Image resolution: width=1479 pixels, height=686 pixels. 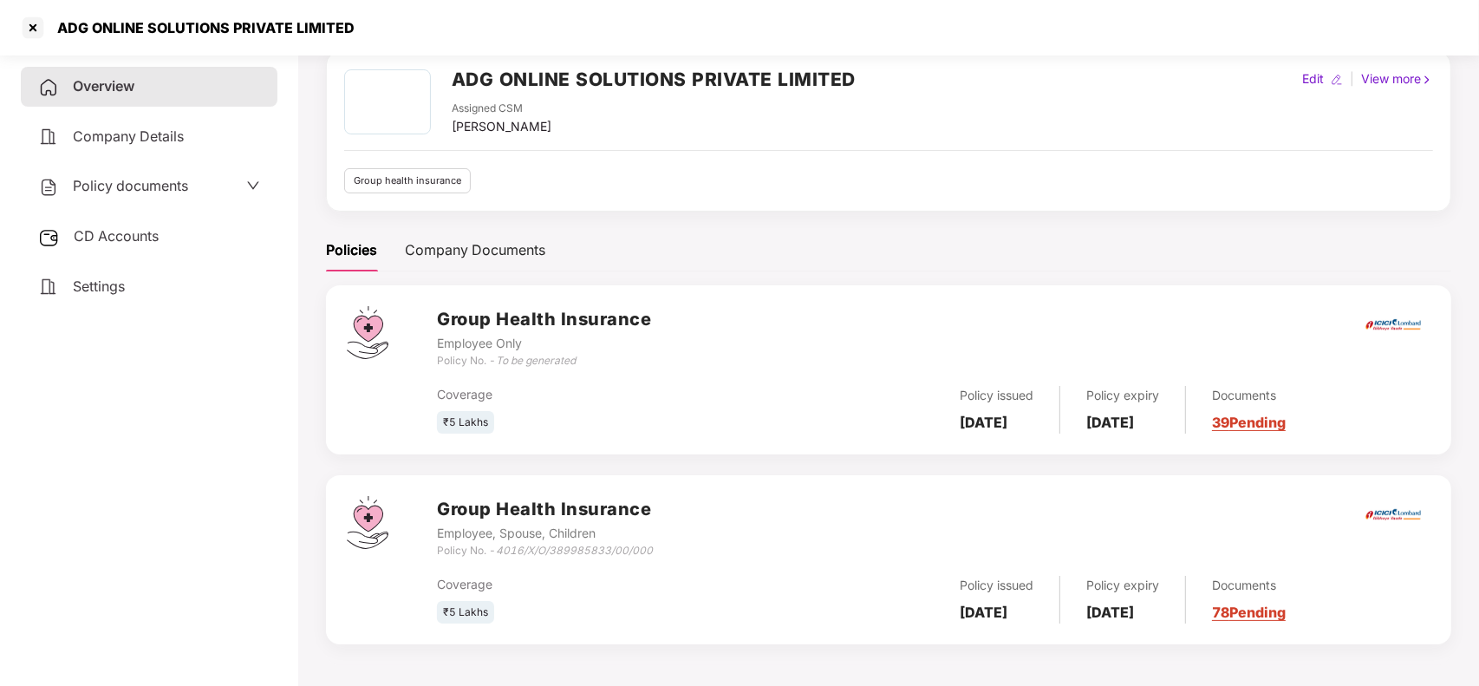 What do you see at coordinates (654, 79) in the screenshot?
I see `h2: ADG ONLINE SOLUTIONS PRIVATE LIMITED` at bounding box center [654, 79].